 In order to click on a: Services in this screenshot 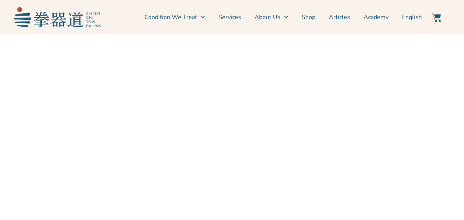, I will do `click(230, 17)`.